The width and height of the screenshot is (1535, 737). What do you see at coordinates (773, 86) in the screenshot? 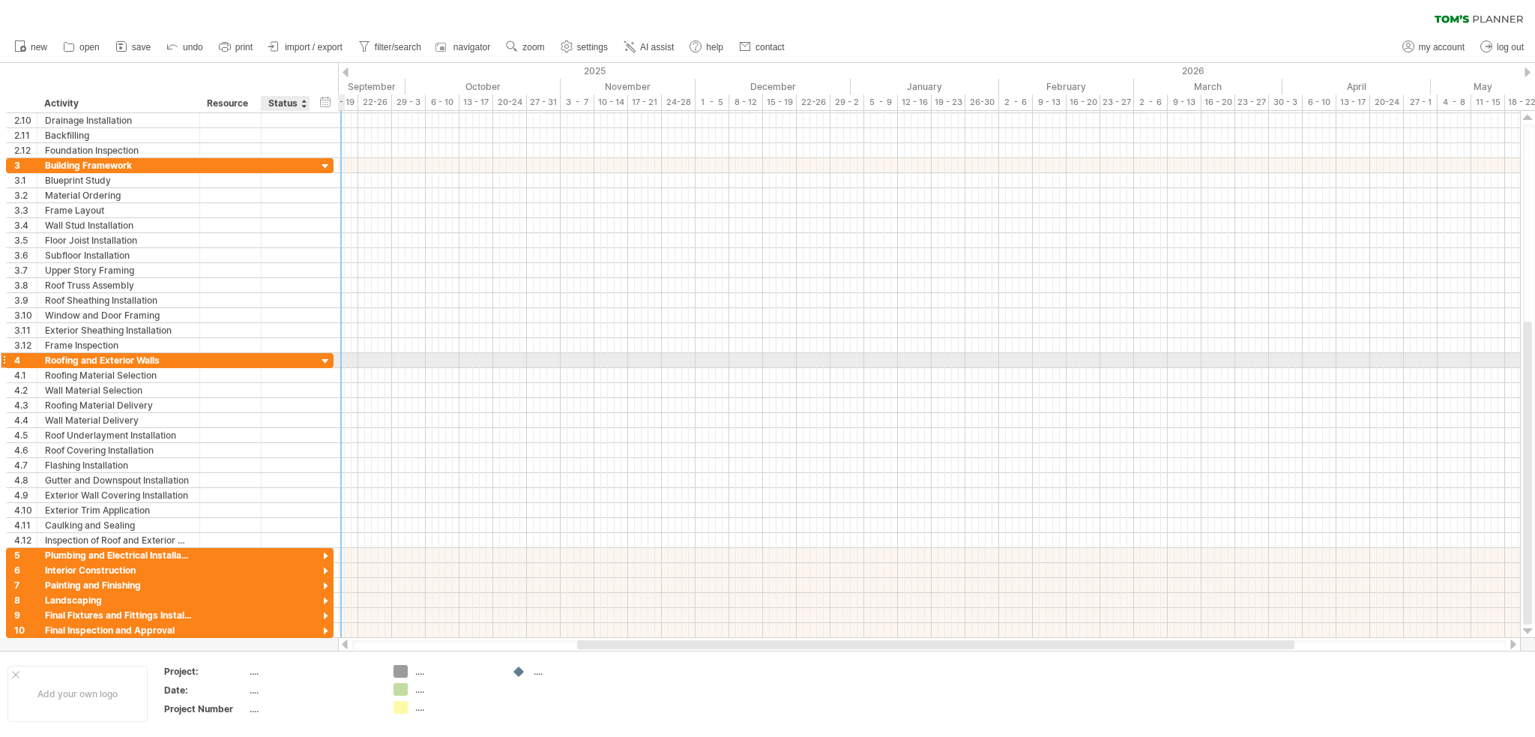
I see `div: December 2025` at bounding box center [773, 86].